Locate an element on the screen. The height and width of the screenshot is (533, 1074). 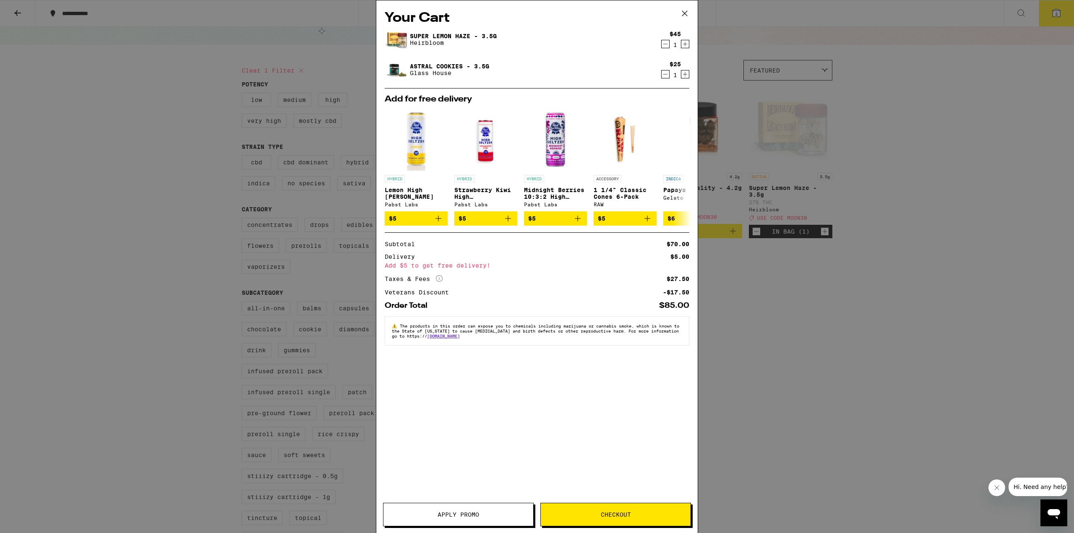
a: Open page for Lemon High Seltzer from Pabst Labs is located at coordinates (416, 159).